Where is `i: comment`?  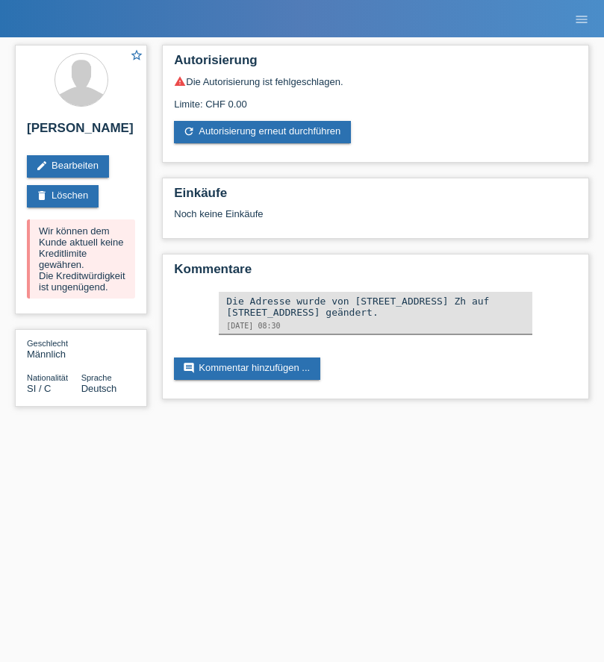 i: comment is located at coordinates (189, 368).